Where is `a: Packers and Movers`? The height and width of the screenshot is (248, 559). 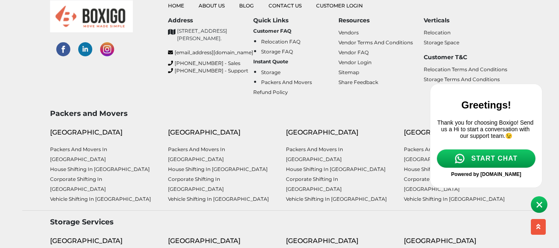
a: Packers and Movers is located at coordinates (287, 82).